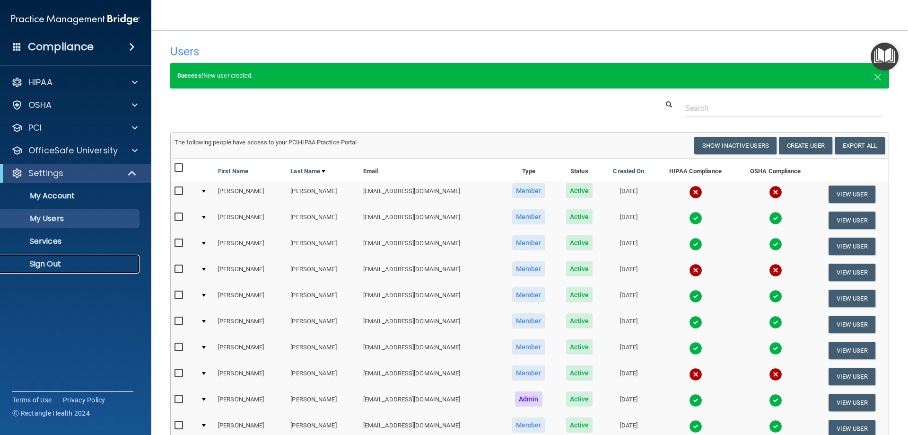 Image resolution: width=908 pixels, height=435 pixels. Describe the element at coordinates (806, 145) in the screenshot. I see `button: Create User` at that location.